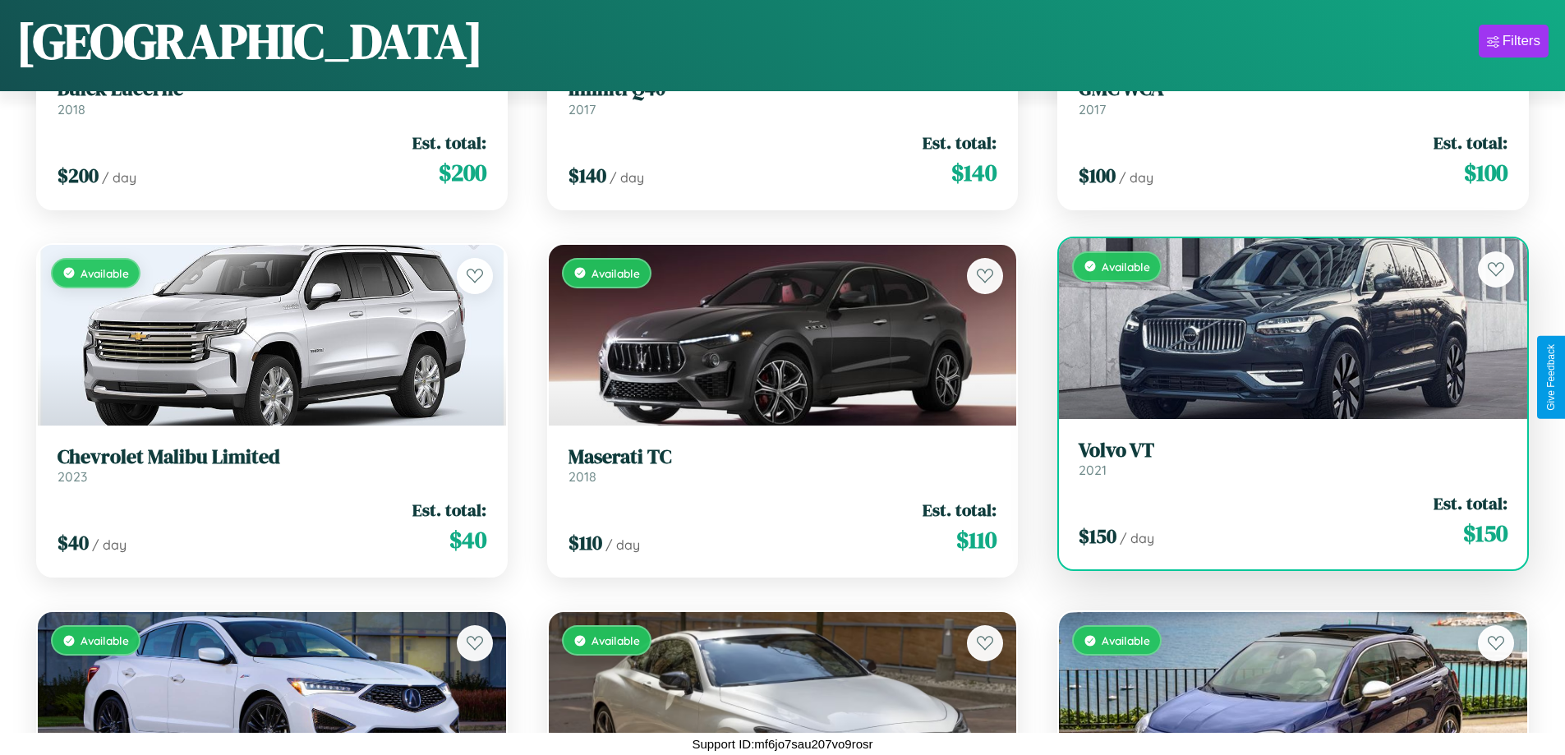  Describe the element at coordinates (1093, 470) in the screenshot. I see `span: 2021` at that location.